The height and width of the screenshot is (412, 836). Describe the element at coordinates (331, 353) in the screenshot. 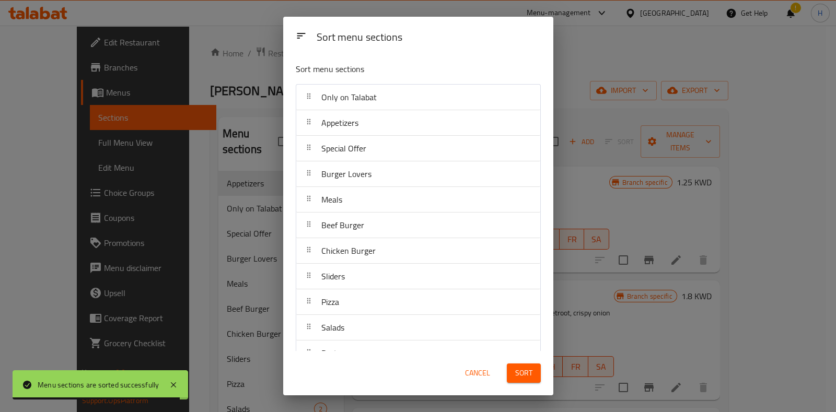

I see `span: Pasta` at that location.